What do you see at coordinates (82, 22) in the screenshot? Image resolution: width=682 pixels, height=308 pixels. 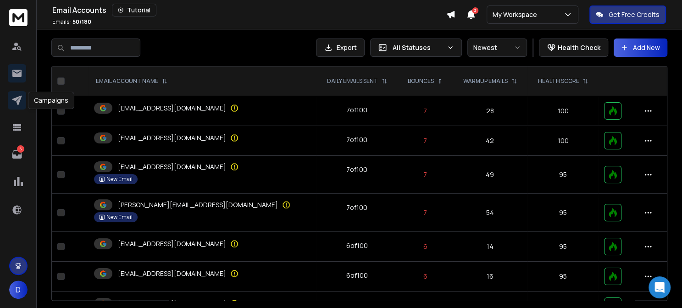 I see `span: 50 / 180` at bounding box center [82, 22].